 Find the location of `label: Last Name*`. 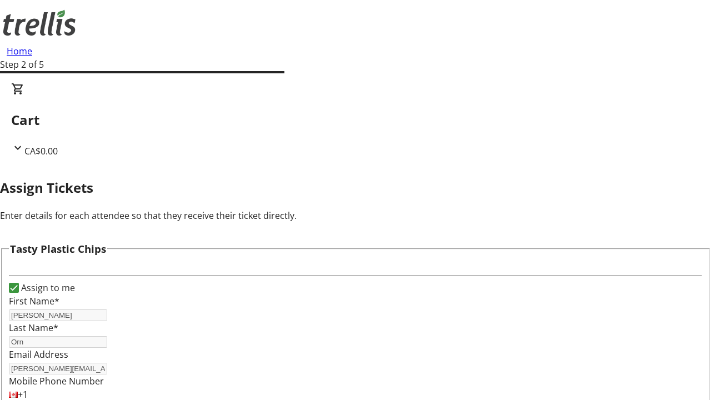

label: Last Name* is located at coordinates (33, 328).